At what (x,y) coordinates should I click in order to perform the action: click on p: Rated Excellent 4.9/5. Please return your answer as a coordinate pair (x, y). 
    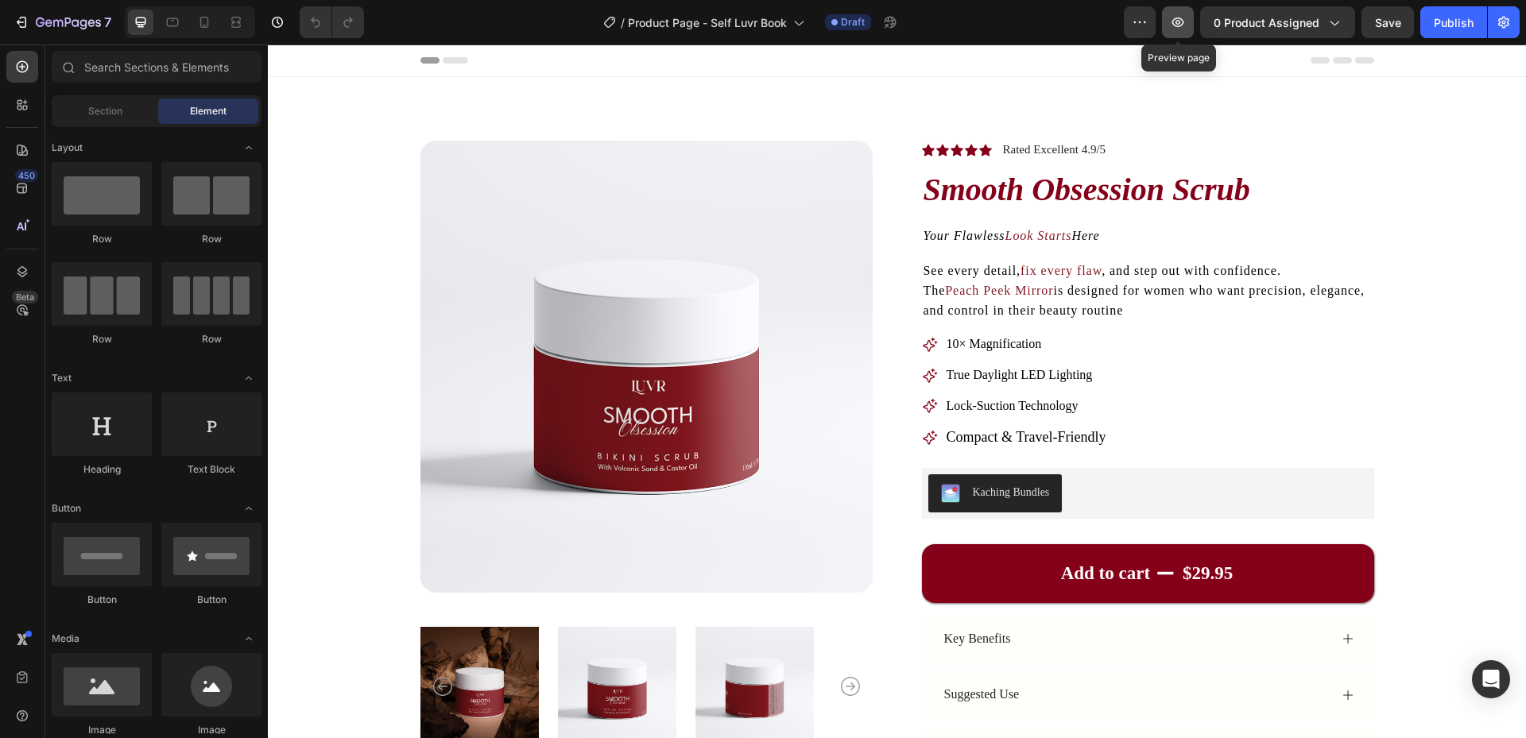
    Looking at the image, I should click on (787, 106).